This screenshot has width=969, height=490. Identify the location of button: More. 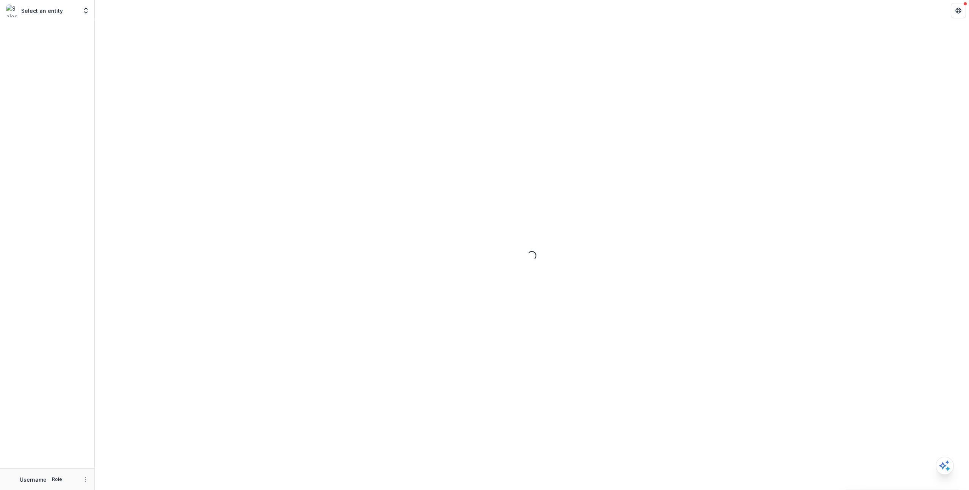
(85, 479).